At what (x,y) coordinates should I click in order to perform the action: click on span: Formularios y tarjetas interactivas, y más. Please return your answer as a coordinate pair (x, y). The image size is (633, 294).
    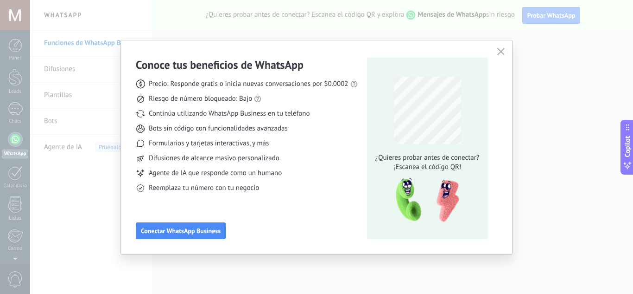
    Looking at the image, I should click on (209, 143).